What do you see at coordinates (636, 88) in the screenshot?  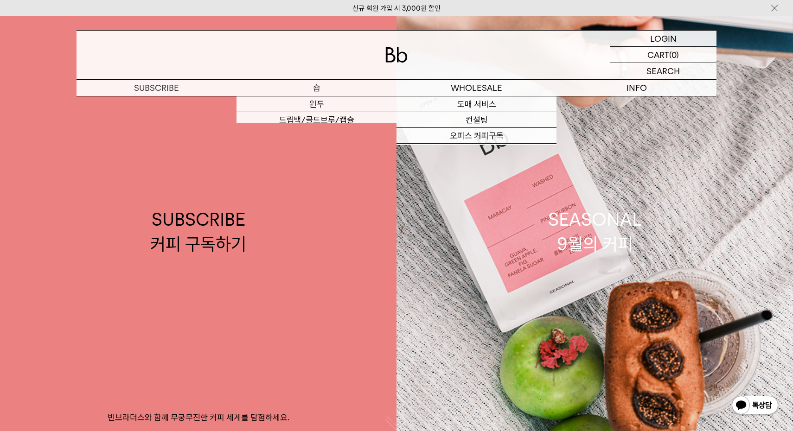 I see `p: INFO` at bounding box center [636, 88].